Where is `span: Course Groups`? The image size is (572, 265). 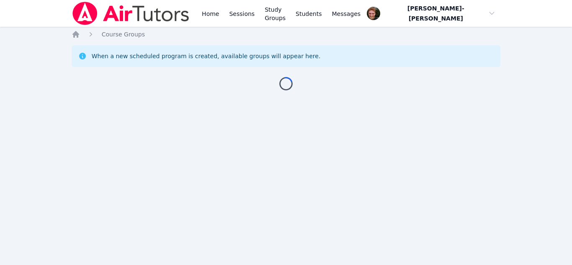 span: Course Groups is located at coordinates (123, 34).